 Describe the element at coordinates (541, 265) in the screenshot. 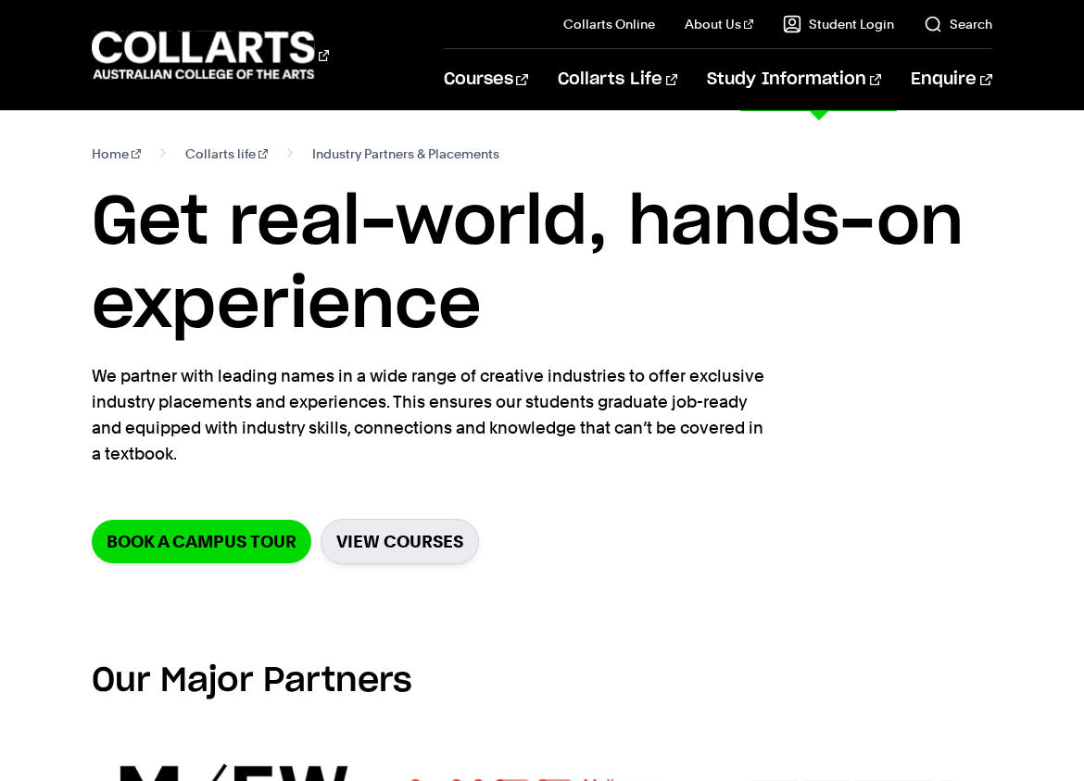

I see `h1: Get real-world, hands-on experience` at that location.